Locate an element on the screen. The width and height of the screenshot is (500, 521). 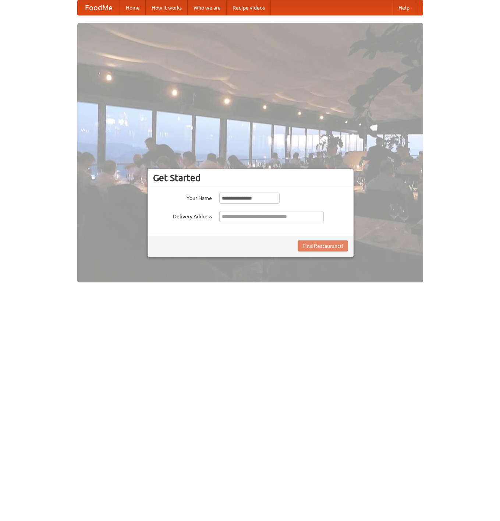
a: Who we are is located at coordinates (207, 8).